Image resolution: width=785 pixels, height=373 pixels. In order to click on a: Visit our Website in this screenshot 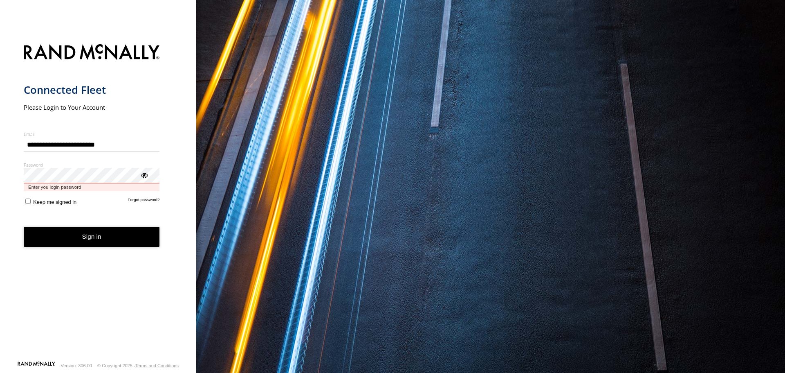, I will do `click(36, 365)`.